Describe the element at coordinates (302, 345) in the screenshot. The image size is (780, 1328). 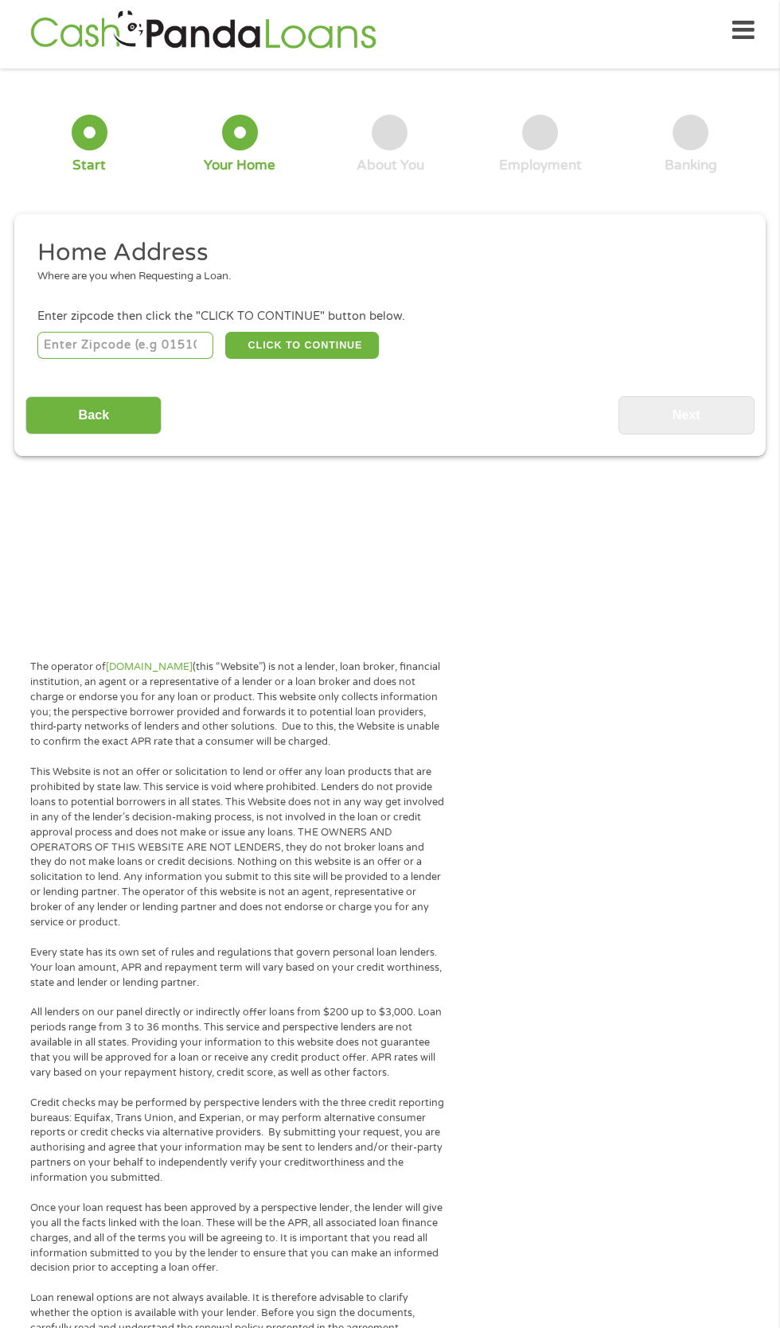
I see `button: CLICK TO CONTINUE` at that location.